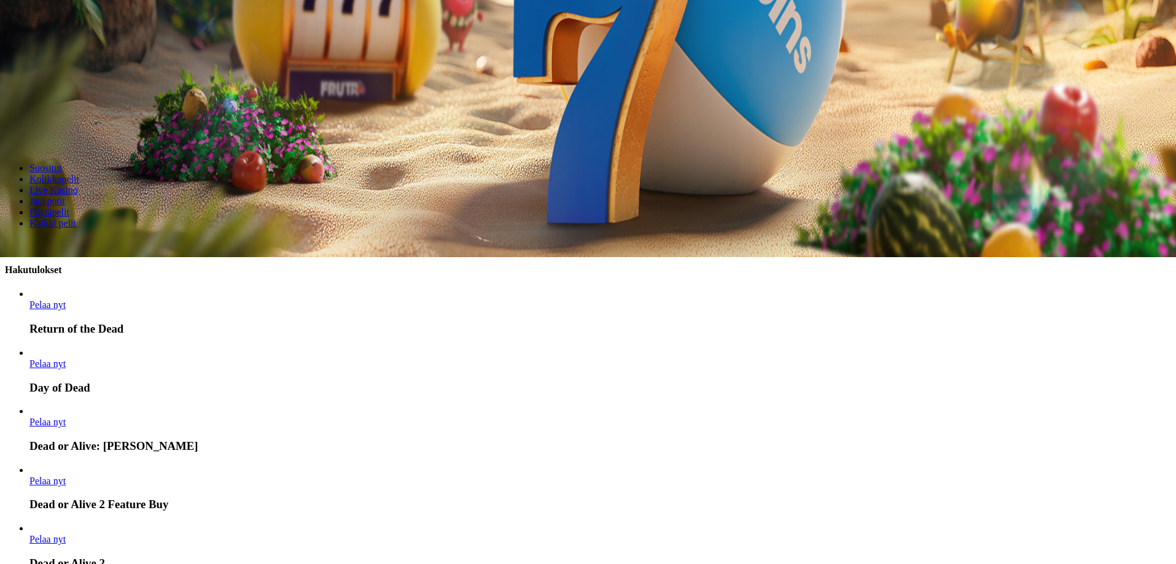 This screenshot has width=1176, height=564. I want to click on span: Suositut, so click(45, 168).